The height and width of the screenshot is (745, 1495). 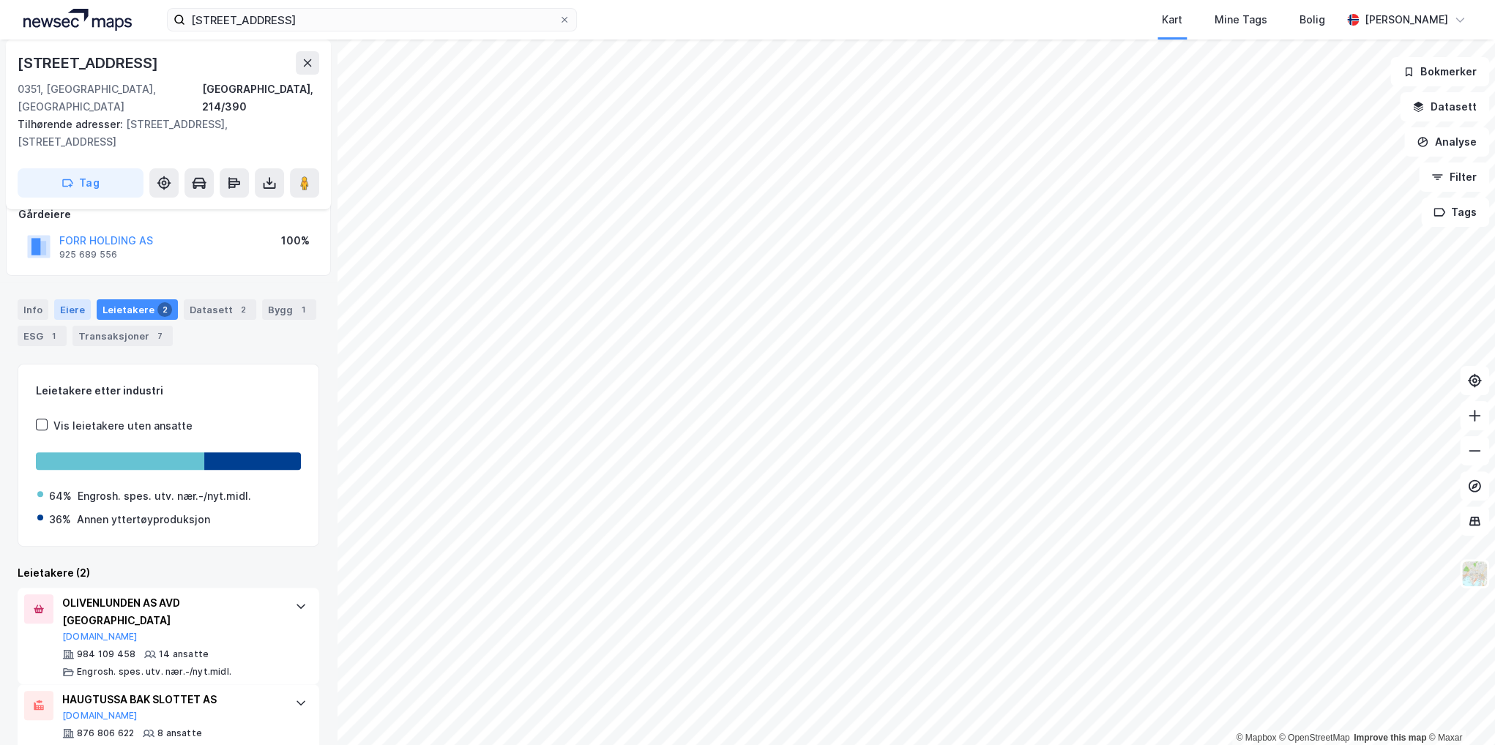 I want to click on div: 984 109 458, so click(x=106, y=654).